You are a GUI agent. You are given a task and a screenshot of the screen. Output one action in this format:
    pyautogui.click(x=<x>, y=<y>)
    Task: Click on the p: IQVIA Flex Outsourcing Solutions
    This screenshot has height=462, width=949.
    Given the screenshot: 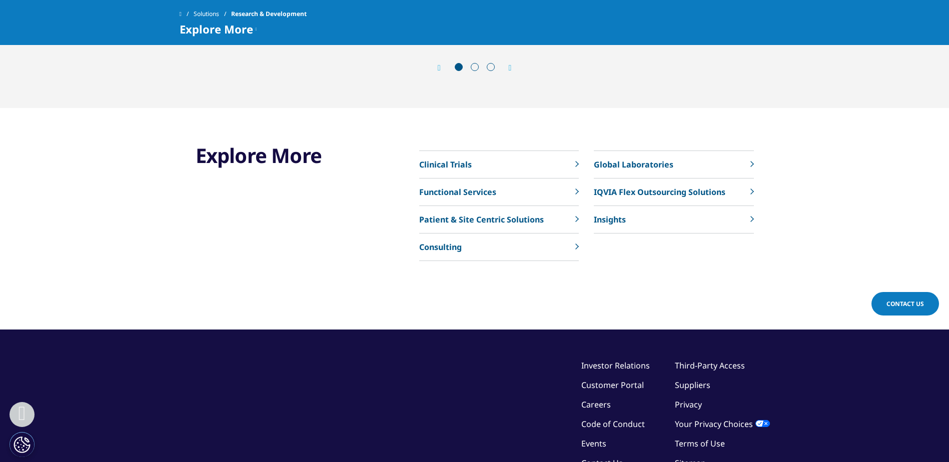 What is the action you would take?
    pyautogui.click(x=659, y=192)
    